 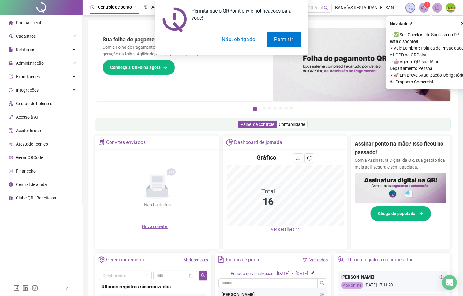 I want to click on div: Open Intercom Messenger, so click(x=450, y=282).